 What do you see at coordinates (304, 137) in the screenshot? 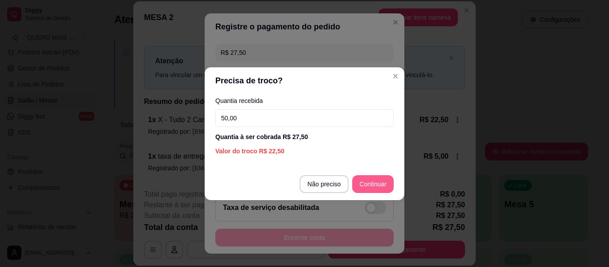
I see `div: Quantia à ser cobrada R$ 27,50` at bounding box center [304, 137].